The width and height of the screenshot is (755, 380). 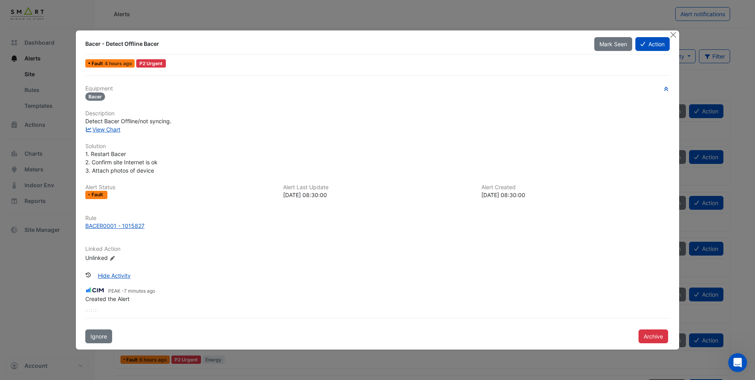 I want to click on h6: Alert Last Update, so click(x=377, y=187).